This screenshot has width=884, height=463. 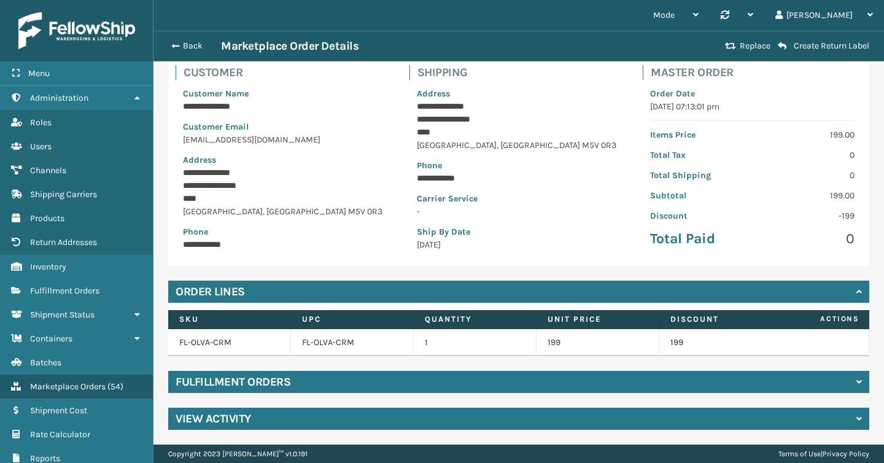 I want to click on span: Administration, so click(x=59, y=98).